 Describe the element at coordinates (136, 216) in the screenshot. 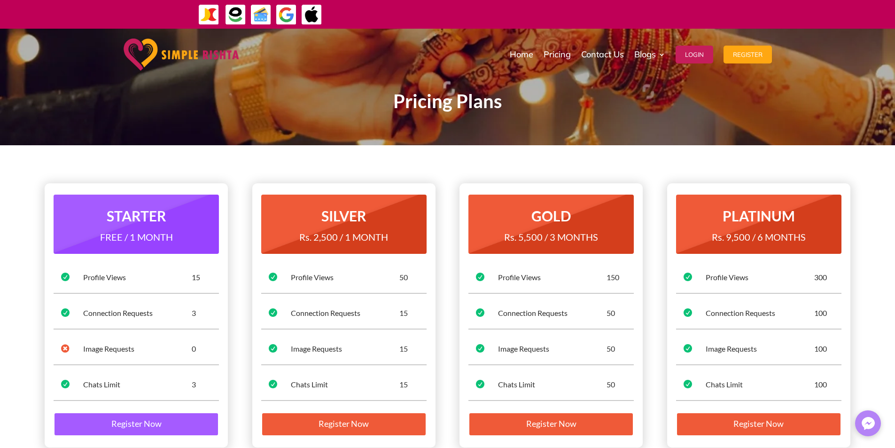

I see `strong: STARTER` at that location.